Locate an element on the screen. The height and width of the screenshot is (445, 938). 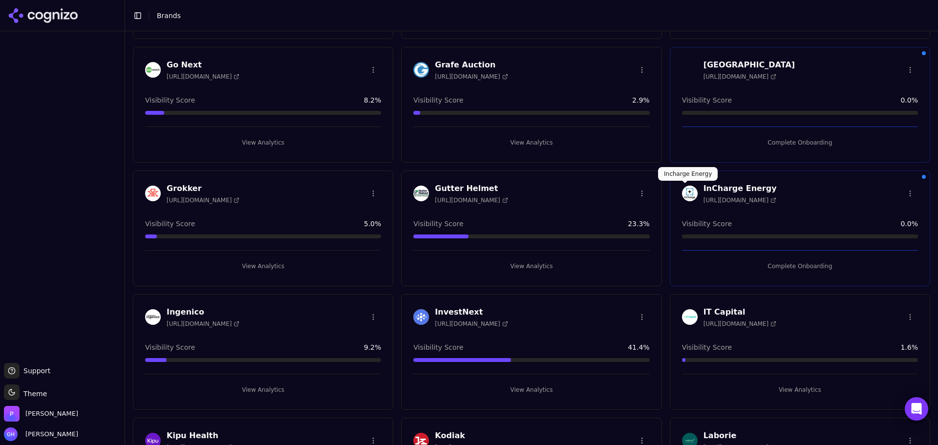
h3: Grokker is located at coordinates (203, 189).